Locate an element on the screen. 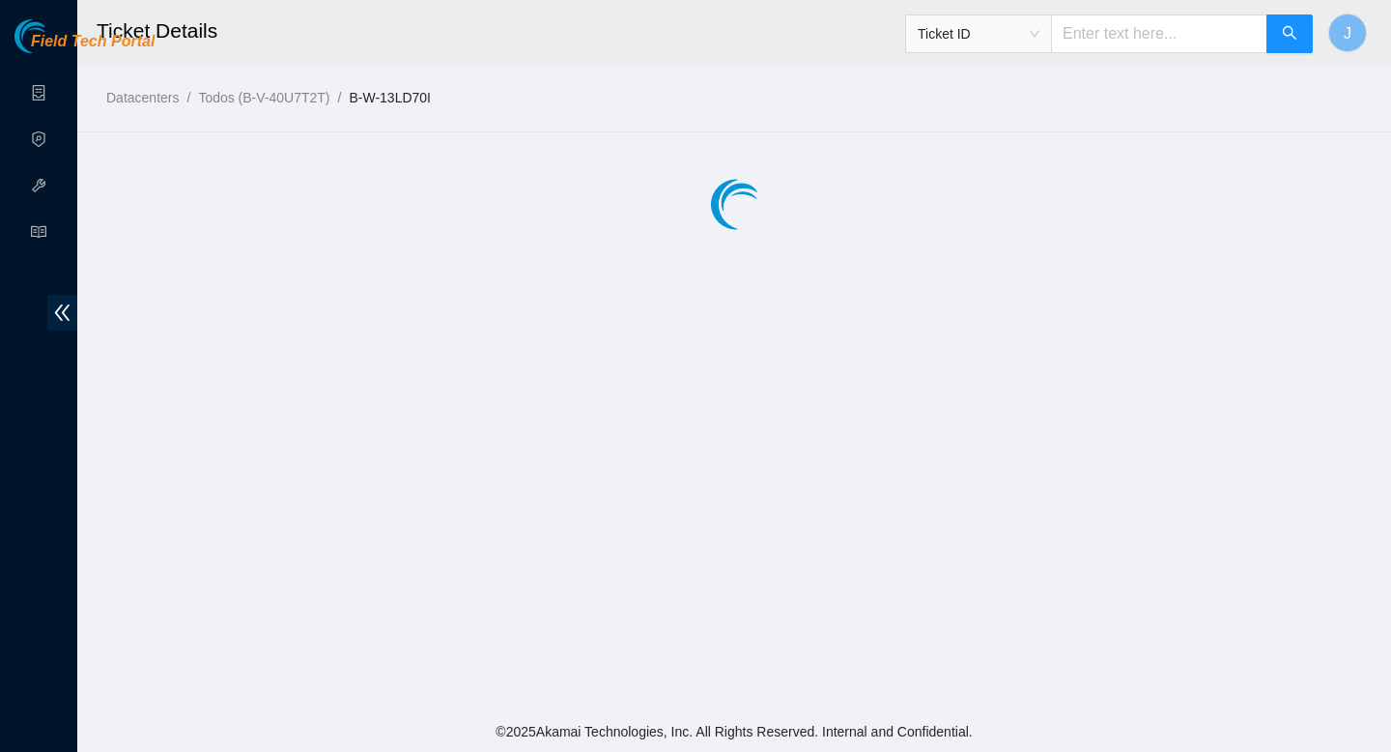  a: Datacenters is located at coordinates (142, 98).